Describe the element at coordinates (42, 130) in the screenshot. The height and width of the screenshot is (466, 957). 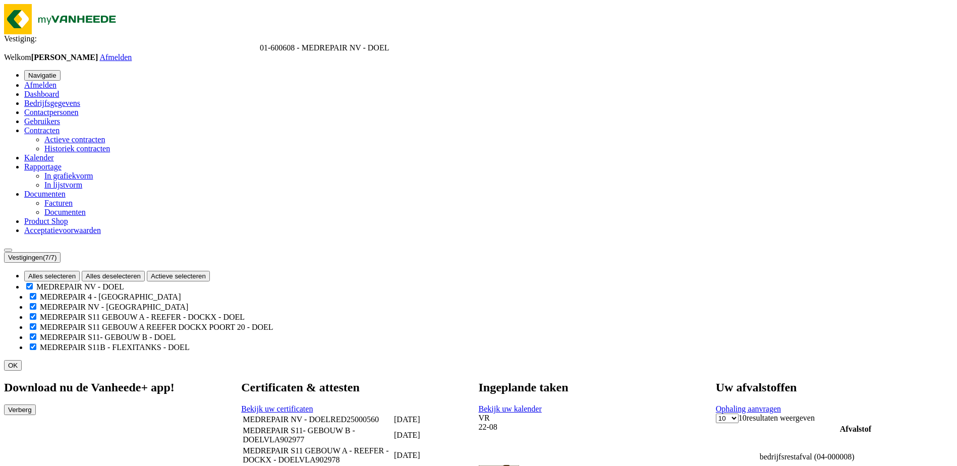
I see `span: Contracten` at that location.